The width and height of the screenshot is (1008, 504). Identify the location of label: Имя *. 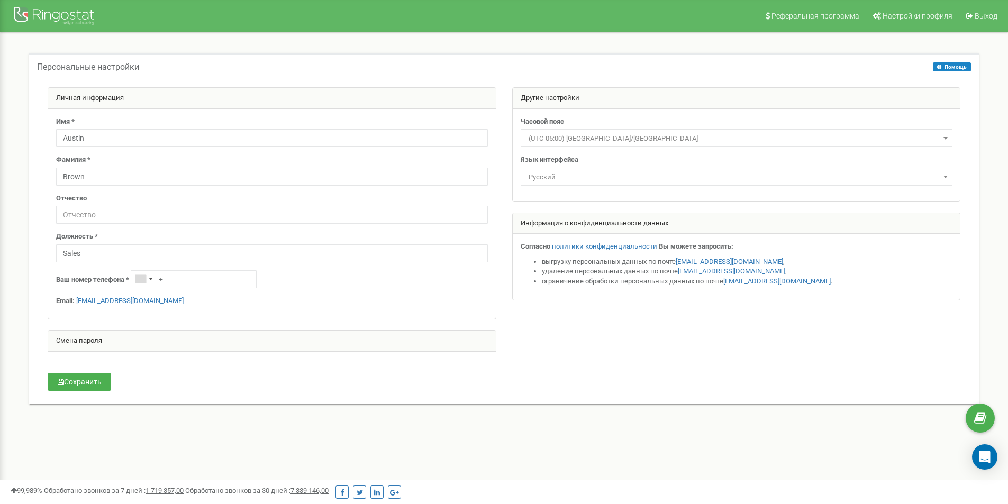
(65, 122).